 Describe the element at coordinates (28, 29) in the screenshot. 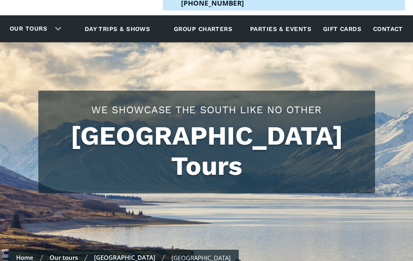

I see `a: Our tours` at that location.